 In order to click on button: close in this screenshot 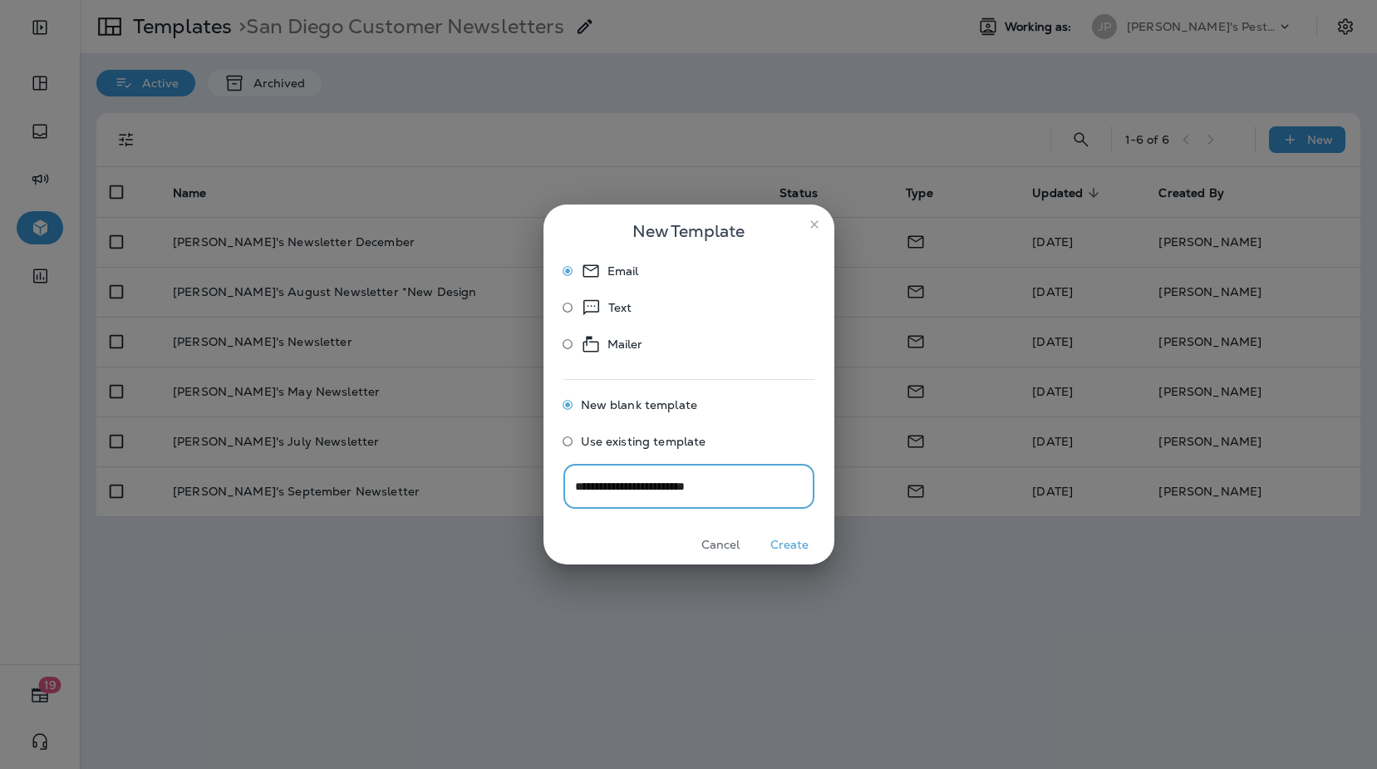, I will do `click(814, 224)`.